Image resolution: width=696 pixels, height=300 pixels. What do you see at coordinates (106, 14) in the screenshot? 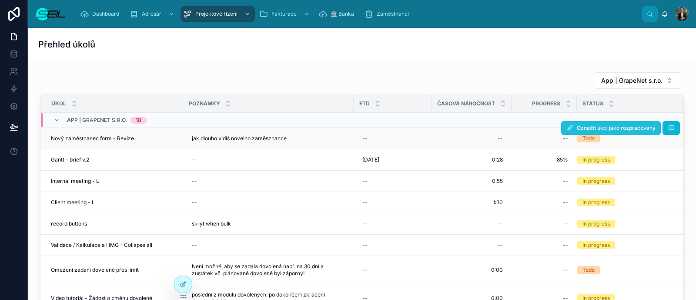
I see `span: Dashboard` at bounding box center [106, 14].